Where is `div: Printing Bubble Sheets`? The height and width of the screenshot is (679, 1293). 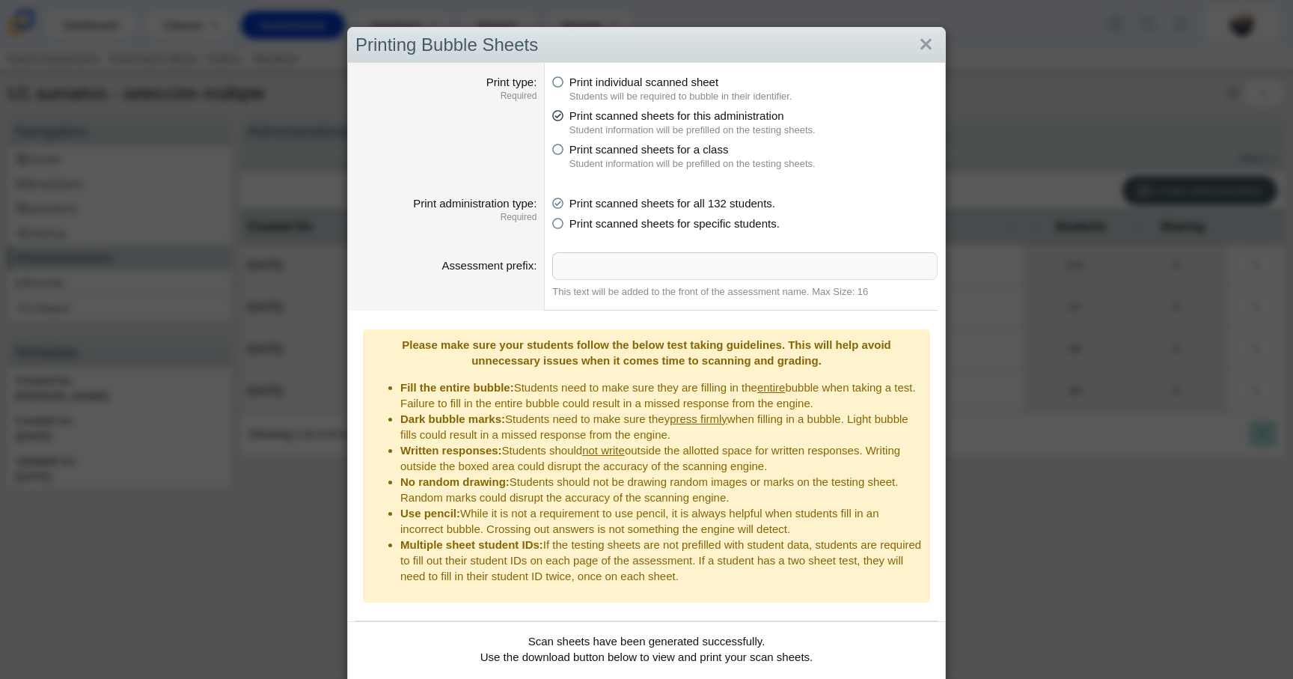 div: Printing Bubble Sheets is located at coordinates (647, 45).